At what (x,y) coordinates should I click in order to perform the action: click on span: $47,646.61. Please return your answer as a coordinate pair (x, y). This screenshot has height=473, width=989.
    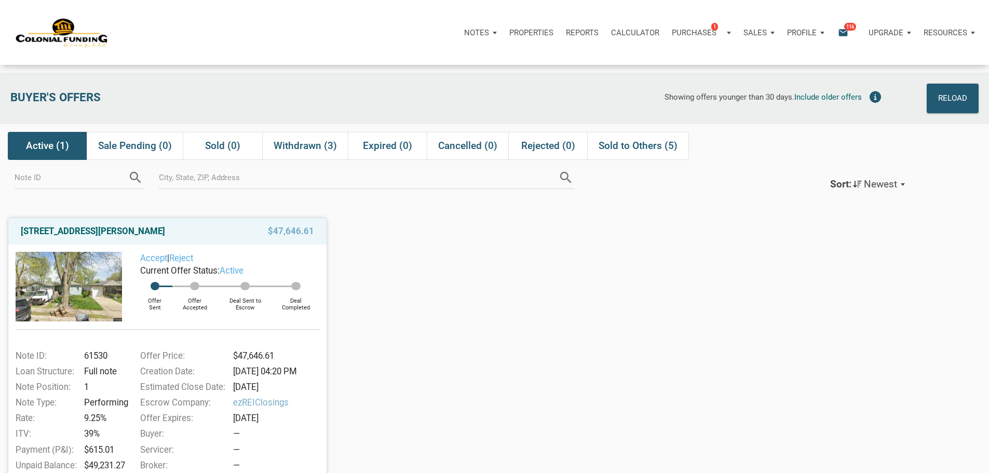
    Looking at the image, I should click on (291, 231).